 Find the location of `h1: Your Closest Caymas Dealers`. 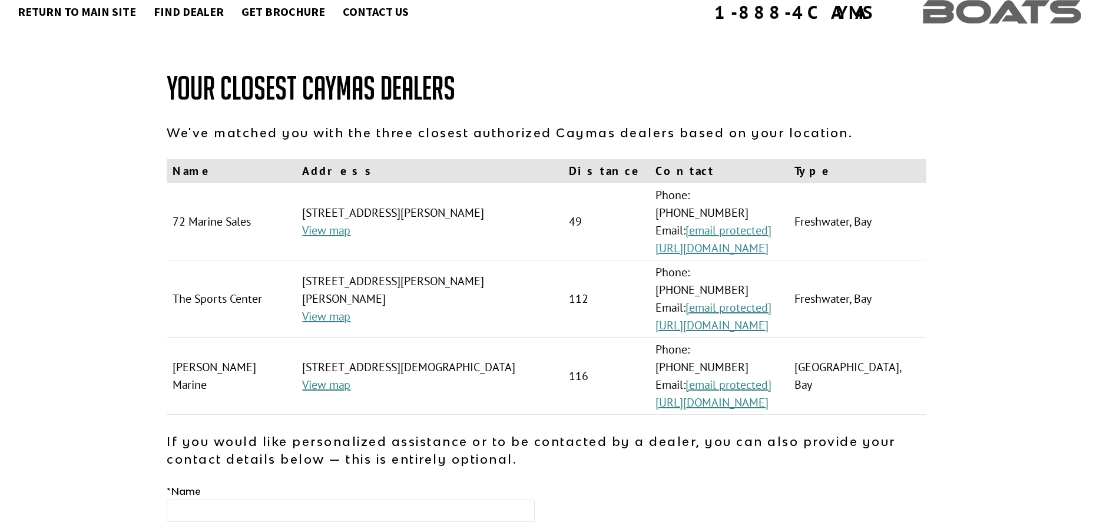

h1: Your Closest Caymas Dealers is located at coordinates (547, 88).